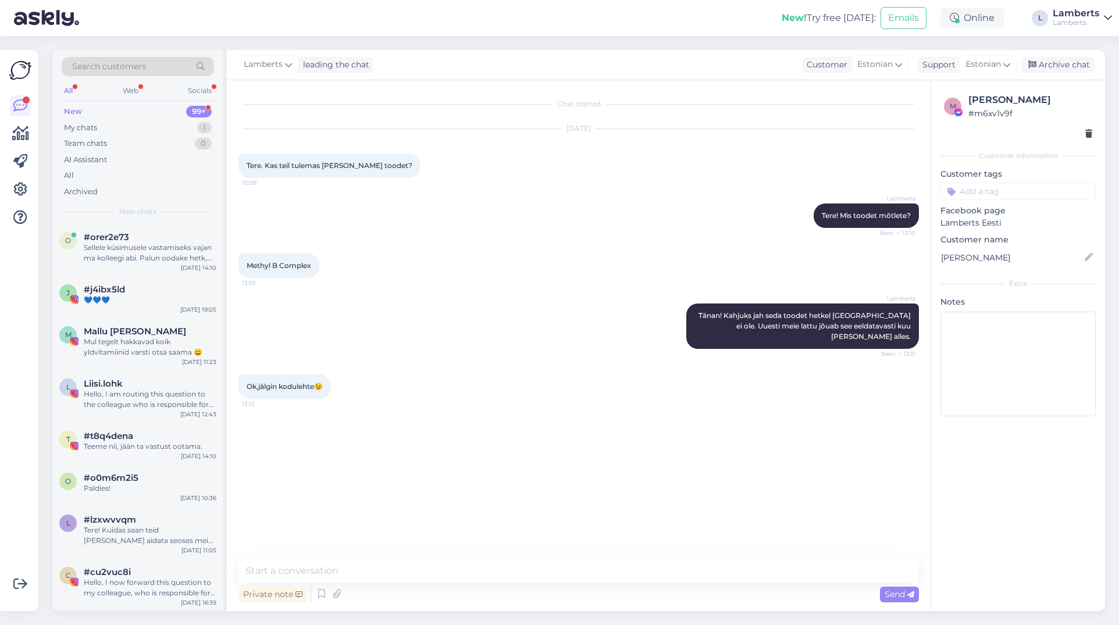 This screenshot has height=625, width=1119. What do you see at coordinates (264, 183) in the screenshot?
I see `span: 13:09` at bounding box center [264, 183].